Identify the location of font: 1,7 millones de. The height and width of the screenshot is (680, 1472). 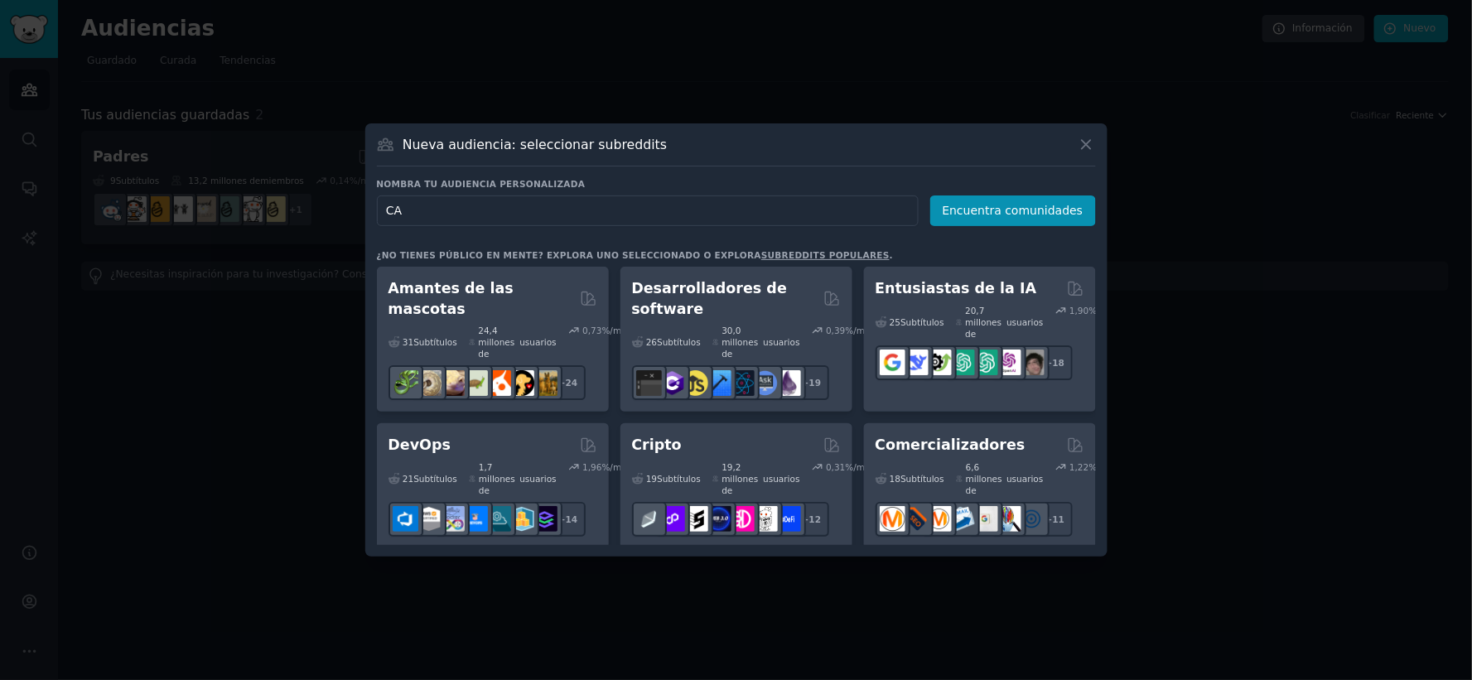
(497, 479).